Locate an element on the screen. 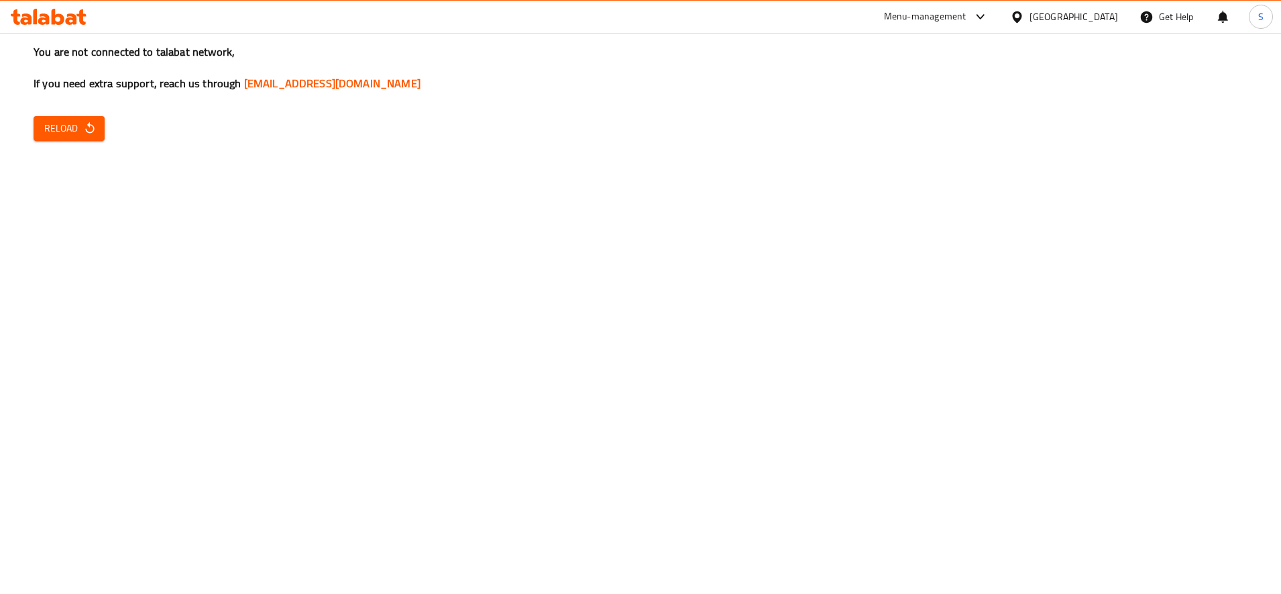 The image size is (1281, 594). div: Menu-management is located at coordinates (925, 17).